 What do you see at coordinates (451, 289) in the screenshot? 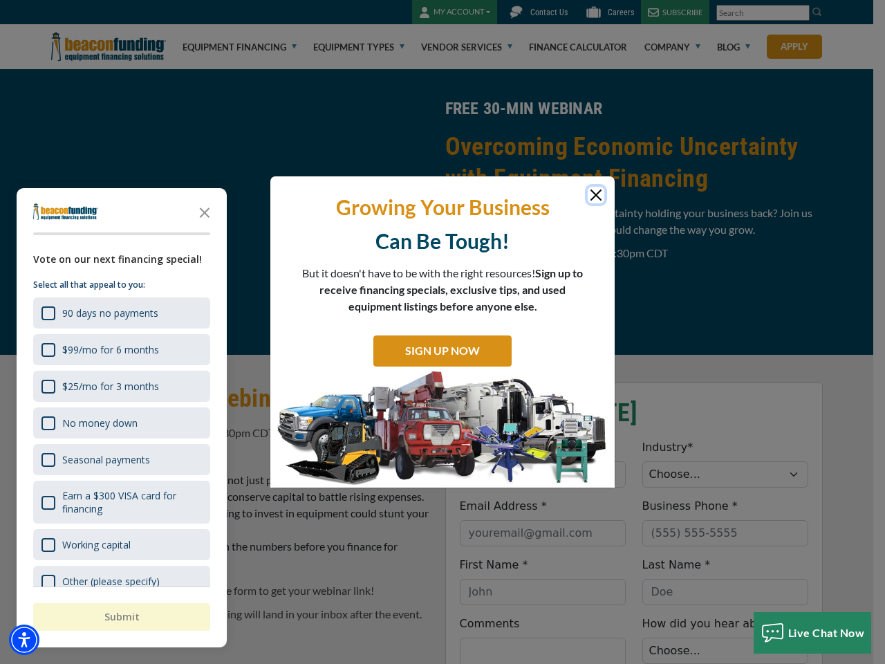
I see `span: Sign up to receive financing specials, exclusive tips, and used equipment listings before anyone ...` at bounding box center [451, 289].